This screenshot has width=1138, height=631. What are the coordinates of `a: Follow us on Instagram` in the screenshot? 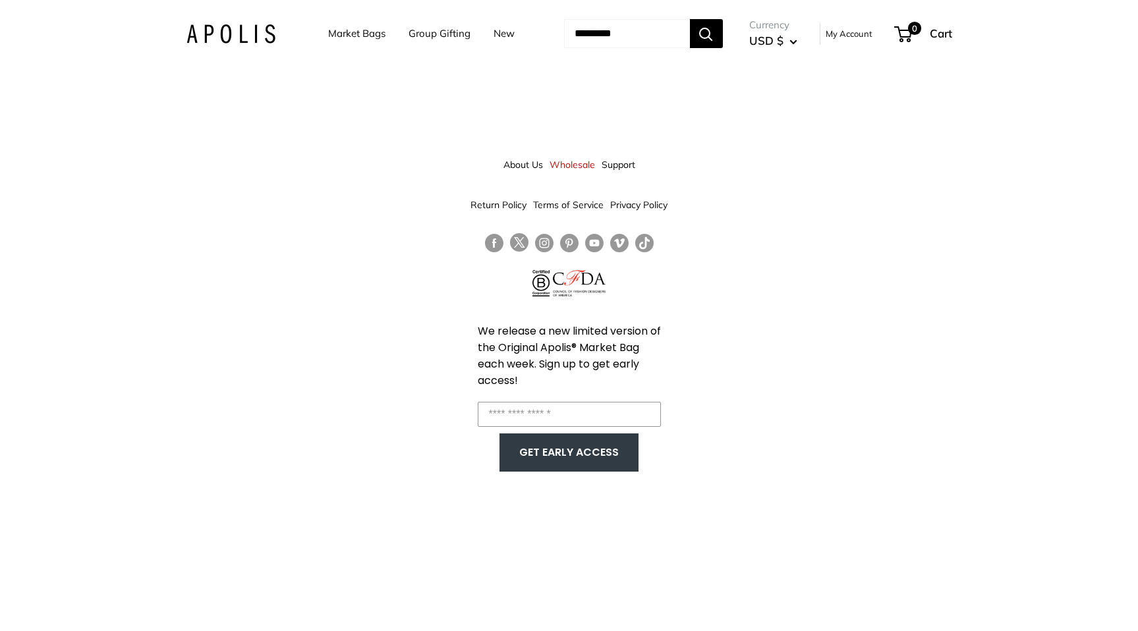 It's located at (544, 242).